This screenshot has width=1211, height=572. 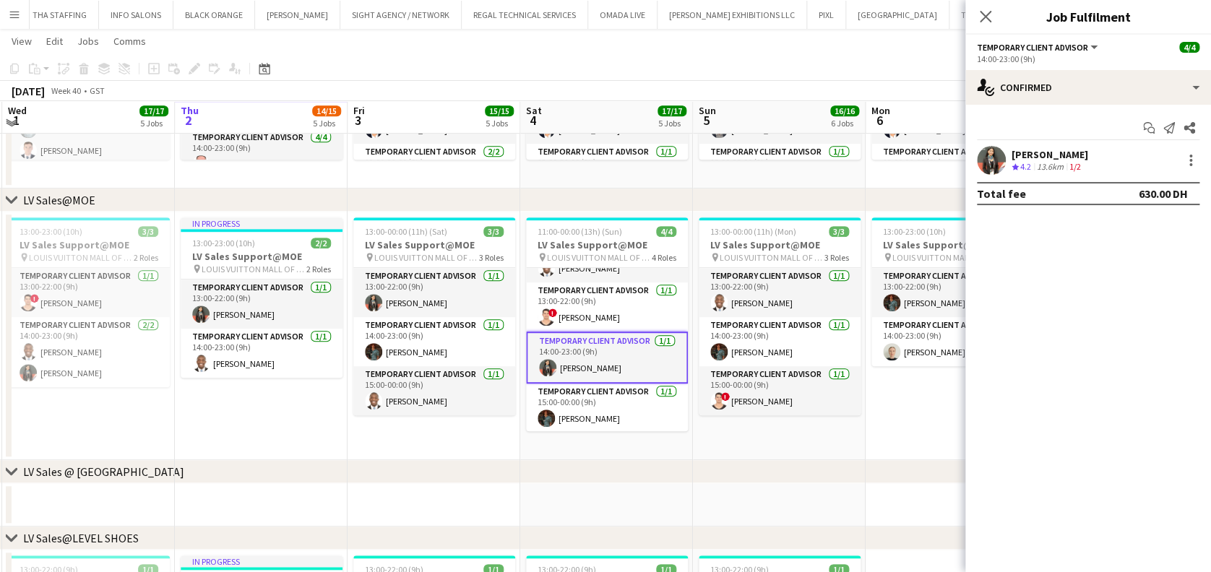 I want to click on span: Temporary Client Advisor, so click(x=1032, y=47).